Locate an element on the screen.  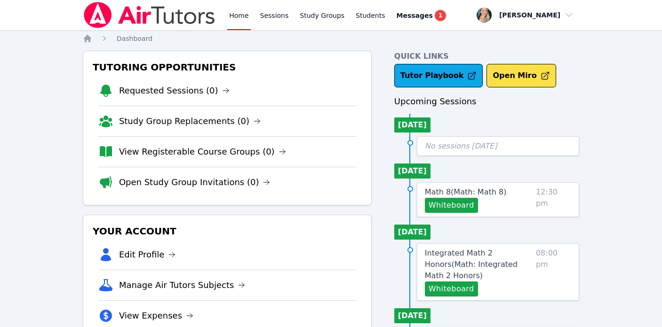
span: Math 8 ( Math: Math 8 ) is located at coordinates (466, 192).